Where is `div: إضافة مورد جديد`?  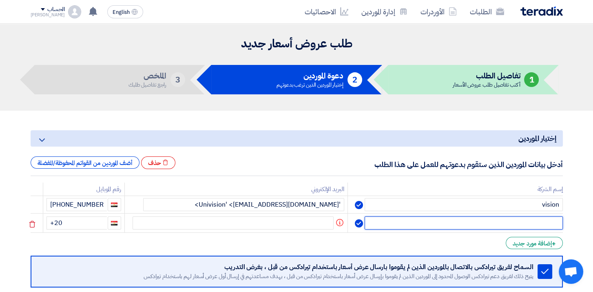
div: إضافة مورد جديد is located at coordinates (534, 243).